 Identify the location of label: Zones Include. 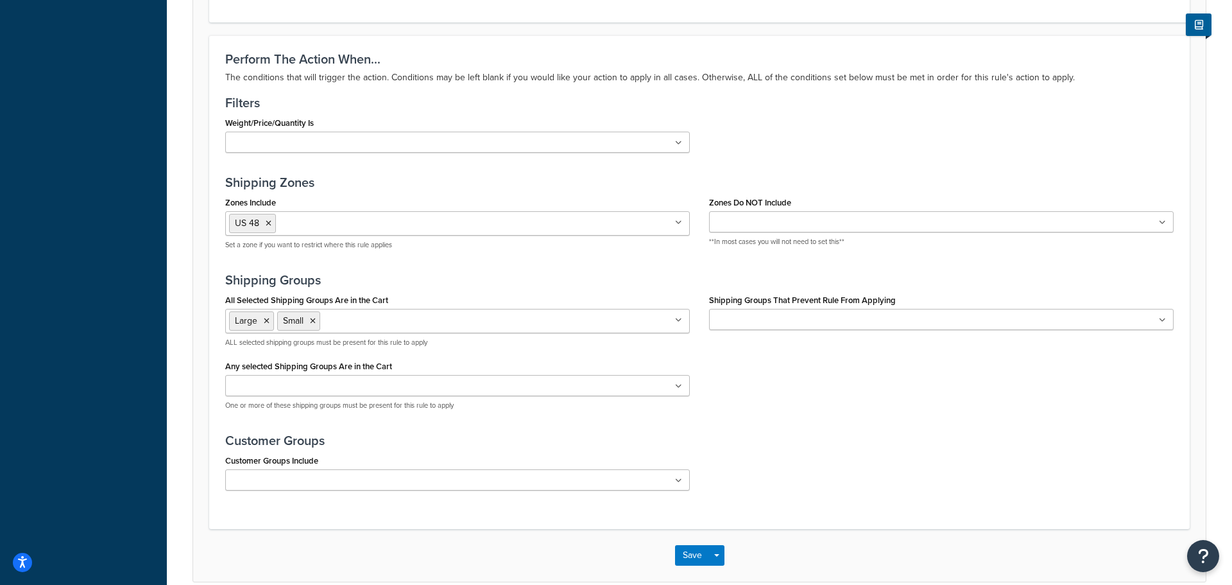
(250, 202).